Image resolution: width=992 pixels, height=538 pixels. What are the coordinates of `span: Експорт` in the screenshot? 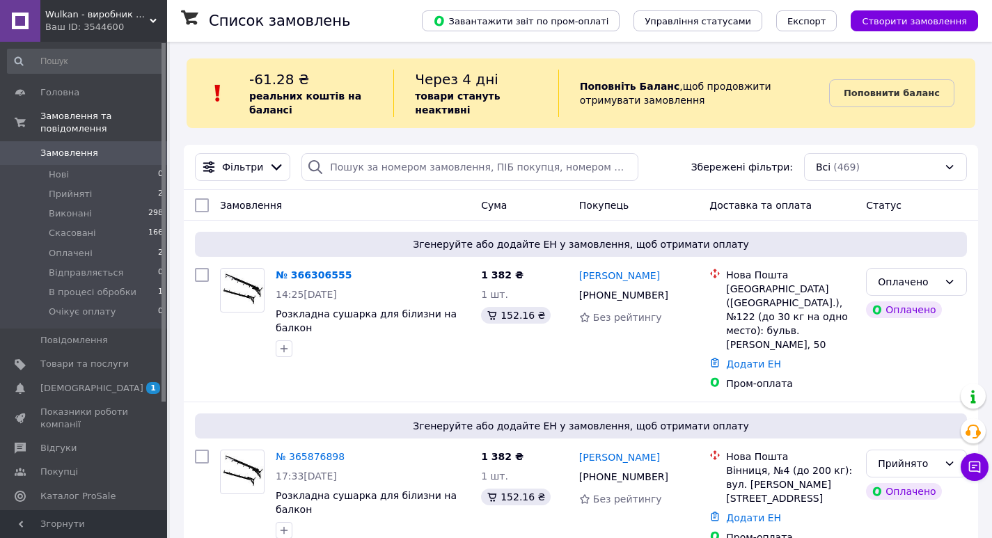 It's located at (807, 21).